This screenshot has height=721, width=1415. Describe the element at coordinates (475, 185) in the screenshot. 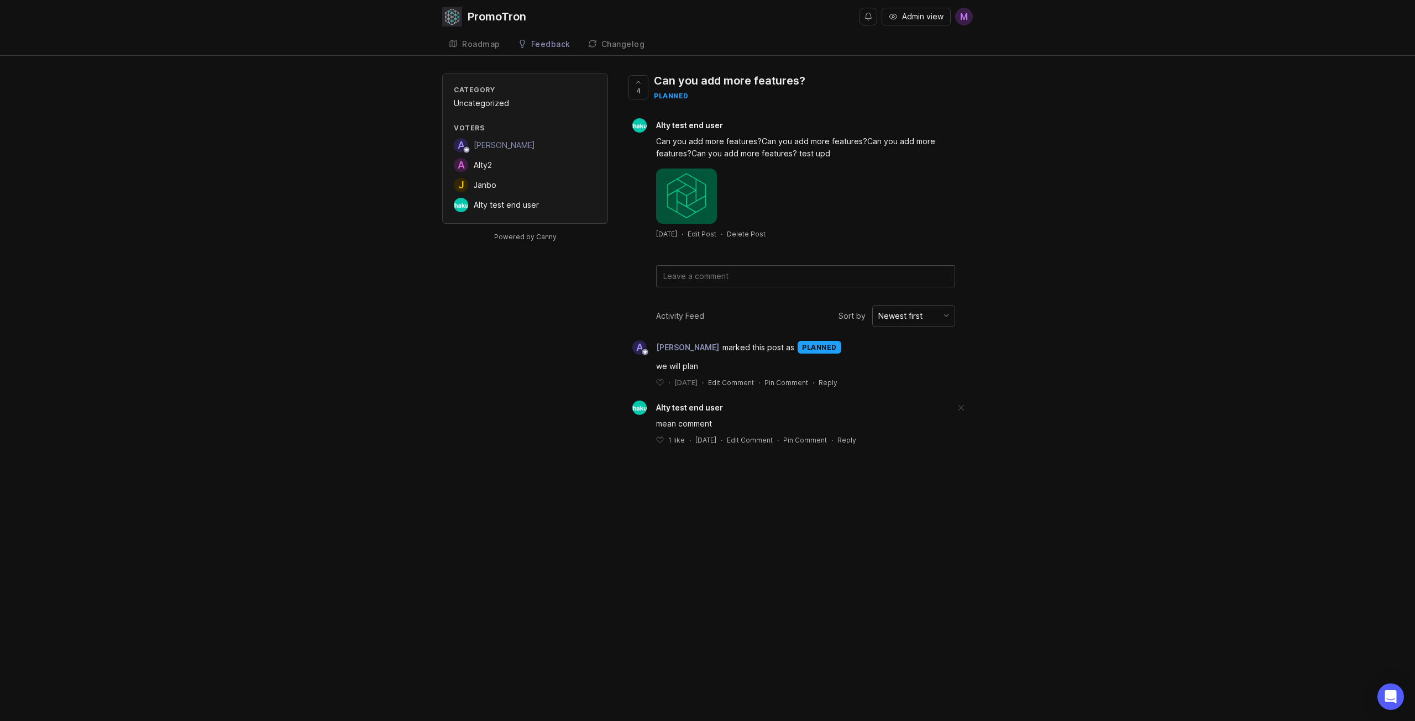

I see `a: JJanbo` at that location.